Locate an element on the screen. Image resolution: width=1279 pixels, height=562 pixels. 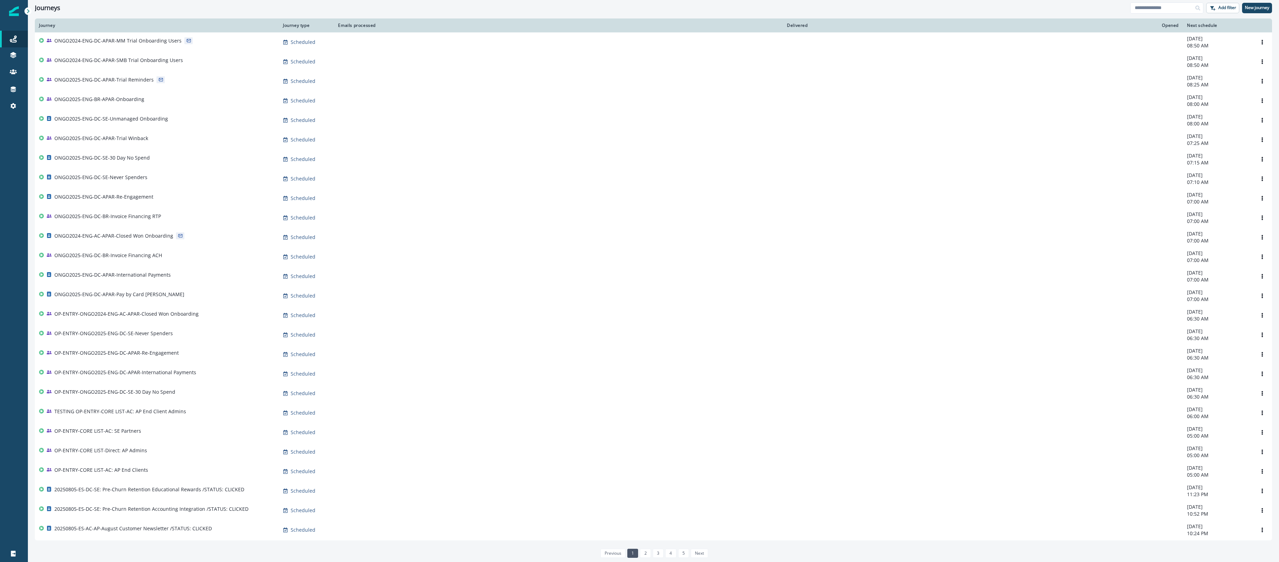
p: ONGO2025-ENG-DC-APAR-Trial Winback is located at coordinates (101, 138).